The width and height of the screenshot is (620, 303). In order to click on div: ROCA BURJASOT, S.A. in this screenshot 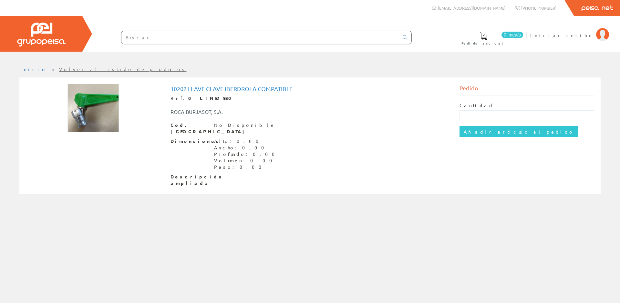, I will do `click(250, 112)`.